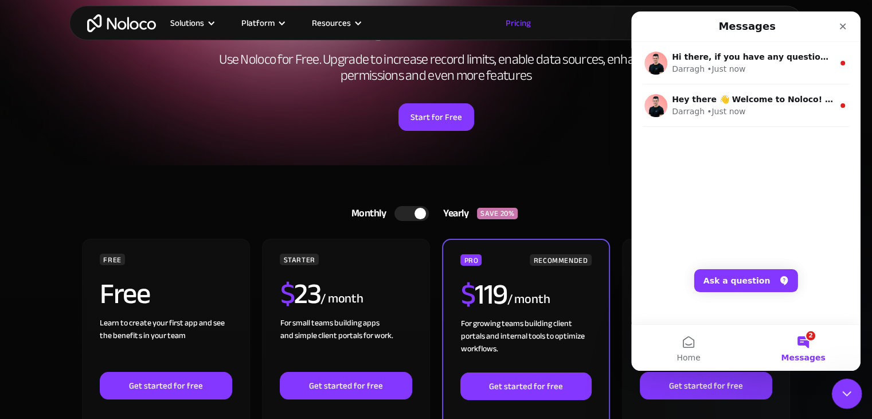  Describe the element at coordinates (166, 344) in the screenshot. I see `div: Learn to create your first app and see the benefits in your team ‍` at that location.